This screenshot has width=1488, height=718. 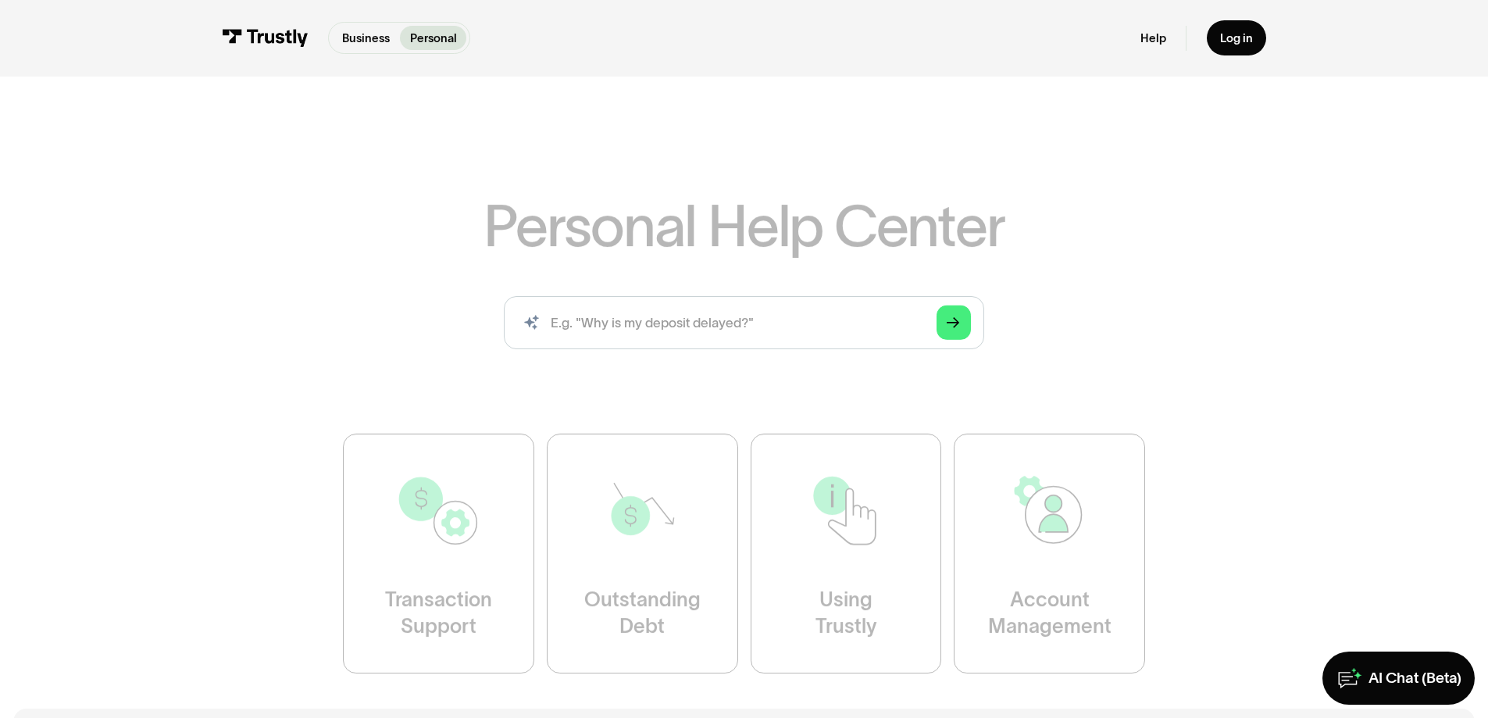 What do you see at coordinates (744, 226) in the screenshot?
I see `h1: Personal Help Center` at bounding box center [744, 226].